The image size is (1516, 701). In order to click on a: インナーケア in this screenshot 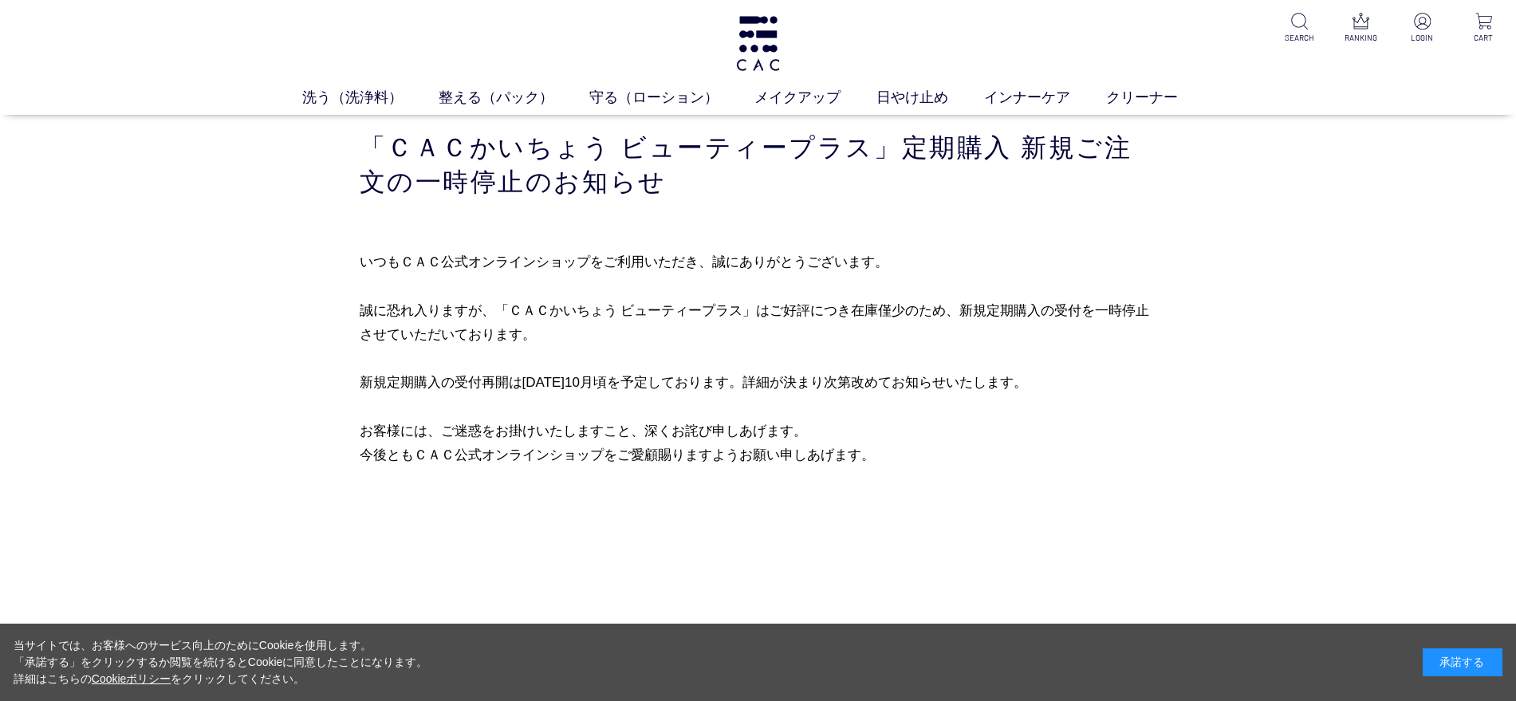, I will do `click(1045, 97)`.